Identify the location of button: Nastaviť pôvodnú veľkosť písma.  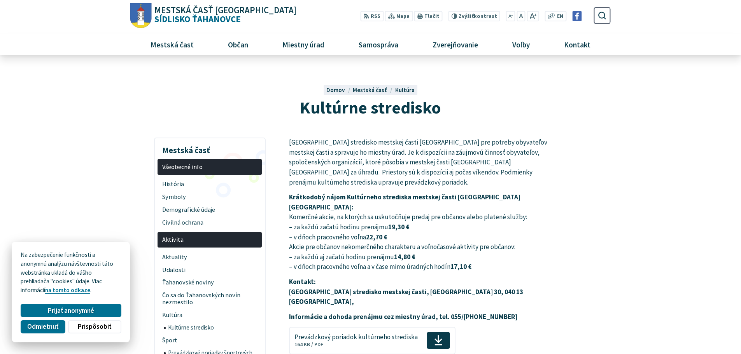
(521, 16).